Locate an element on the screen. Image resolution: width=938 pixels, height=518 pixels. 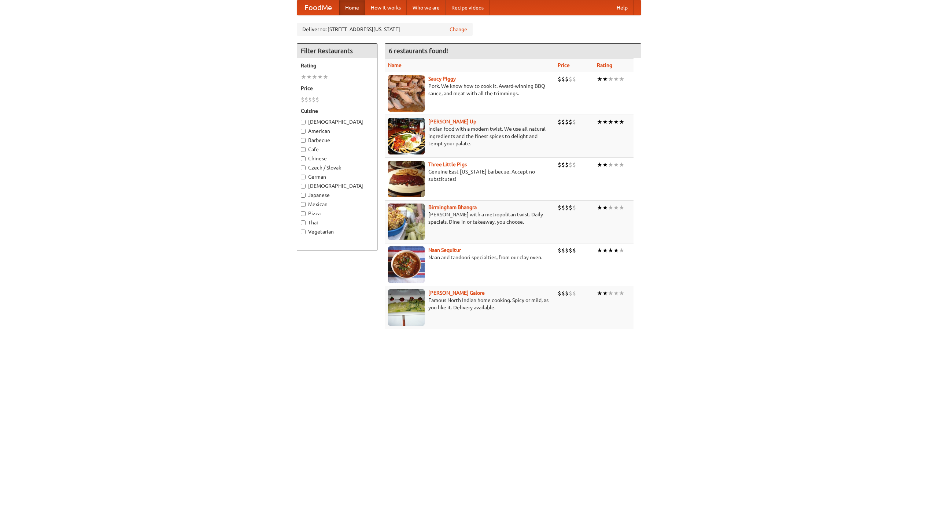
h5: Cuisine is located at coordinates (337, 111).